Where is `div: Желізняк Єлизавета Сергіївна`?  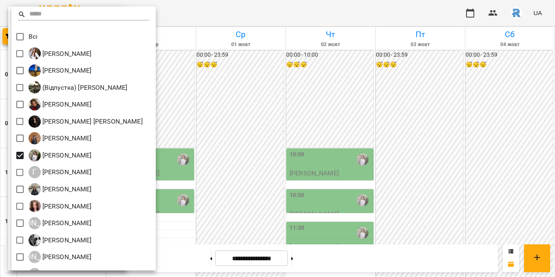 div: Желізняк Єлизавета Сергіївна is located at coordinates (60, 53).